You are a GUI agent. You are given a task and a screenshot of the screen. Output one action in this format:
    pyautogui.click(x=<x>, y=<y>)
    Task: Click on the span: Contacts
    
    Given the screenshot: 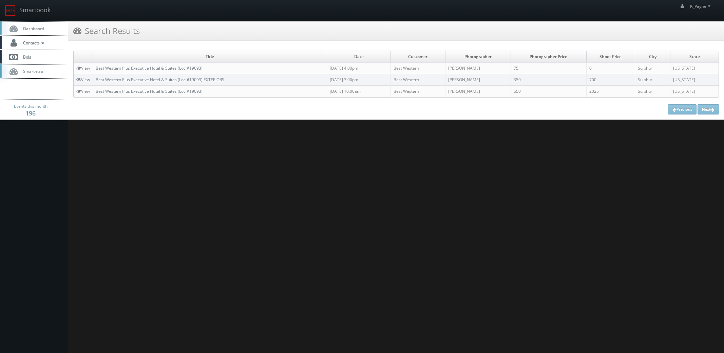 What is the action you would take?
    pyautogui.click(x=33, y=42)
    